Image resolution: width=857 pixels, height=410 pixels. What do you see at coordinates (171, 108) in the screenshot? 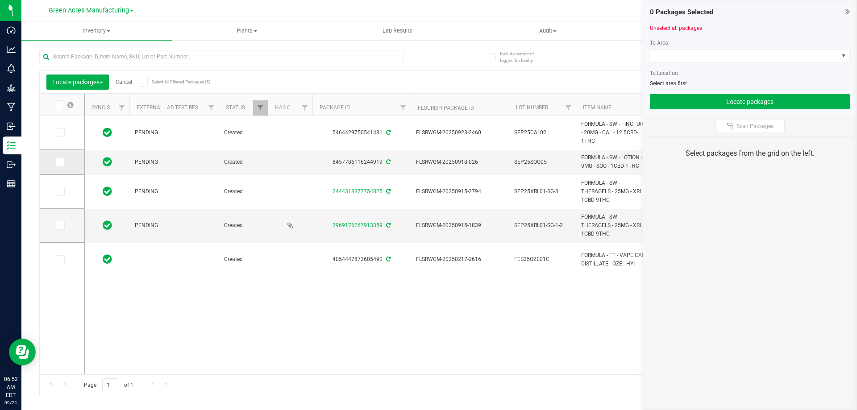
I see `a: External Lab Test Result` at bounding box center [171, 108].